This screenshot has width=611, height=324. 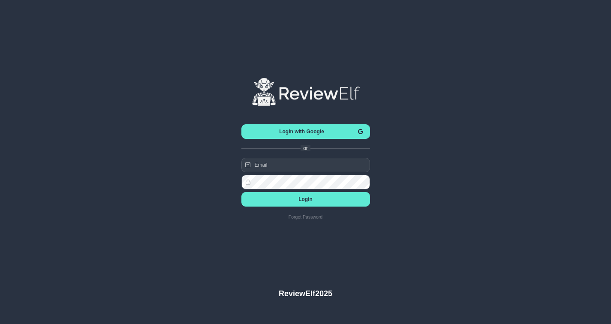 What do you see at coordinates (306, 93) in the screenshot?
I see `img: logo` at bounding box center [306, 93].